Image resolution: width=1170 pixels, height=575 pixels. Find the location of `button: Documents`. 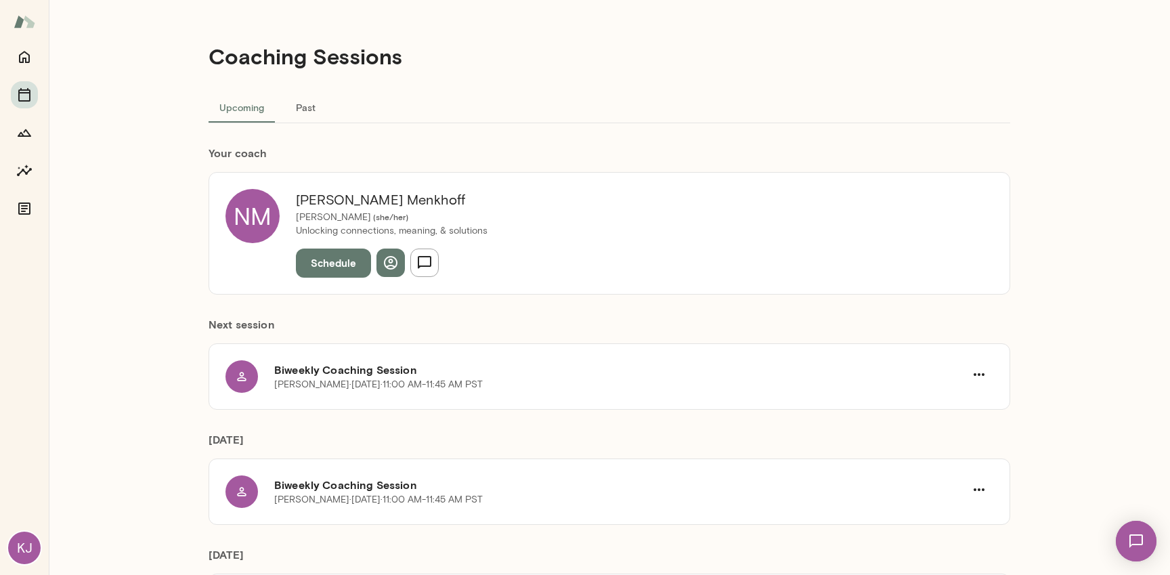

button: Documents is located at coordinates (24, 209).